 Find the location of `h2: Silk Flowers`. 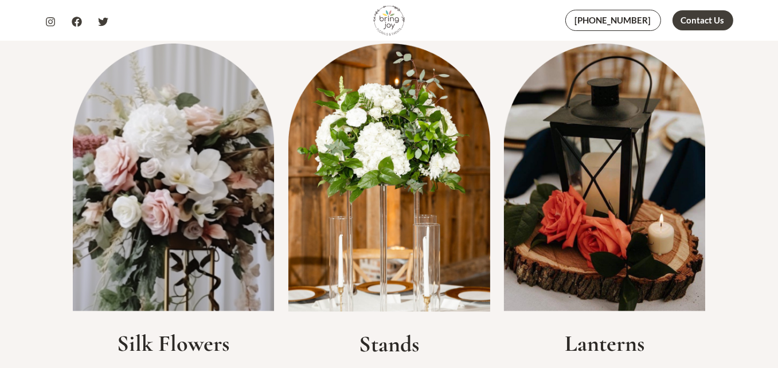

h2: Silk Flowers is located at coordinates (174, 343).